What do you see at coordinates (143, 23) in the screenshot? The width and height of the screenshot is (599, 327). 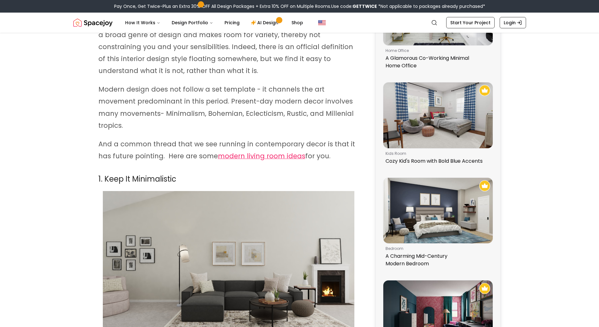 I see `button: How It Works` at bounding box center [143, 23].